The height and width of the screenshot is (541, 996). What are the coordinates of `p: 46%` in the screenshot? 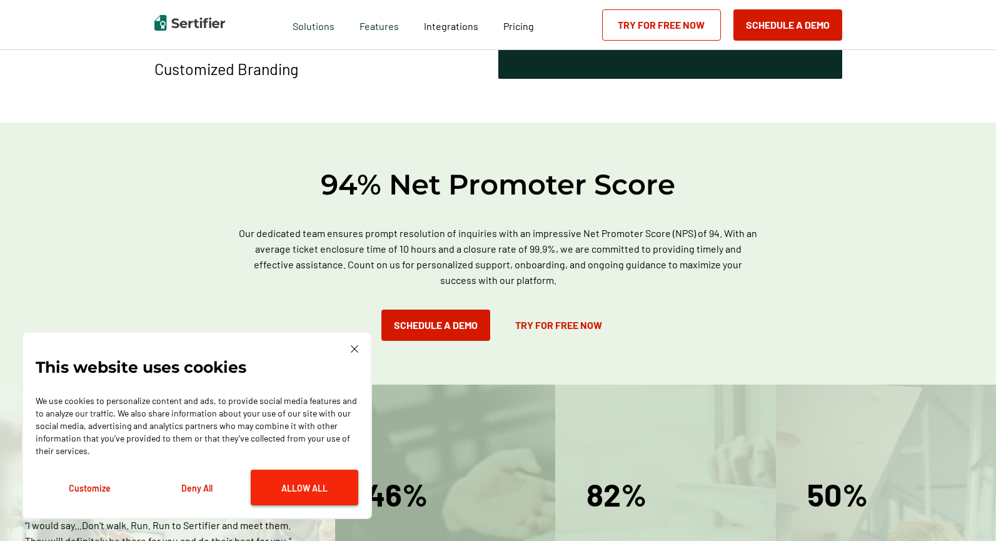 It's located at (445, 494).